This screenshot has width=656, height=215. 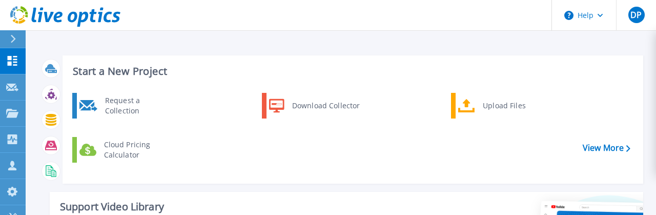 I want to click on a: Upload Files, so click(x=504, y=106).